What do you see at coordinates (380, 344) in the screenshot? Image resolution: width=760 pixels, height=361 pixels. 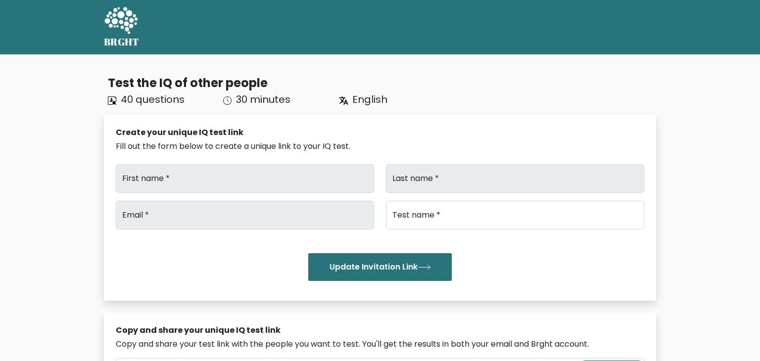 I see `div: Copy and share your test link with the people you want to test. You'll get the results in both yo...` at bounding box center [380, 344].